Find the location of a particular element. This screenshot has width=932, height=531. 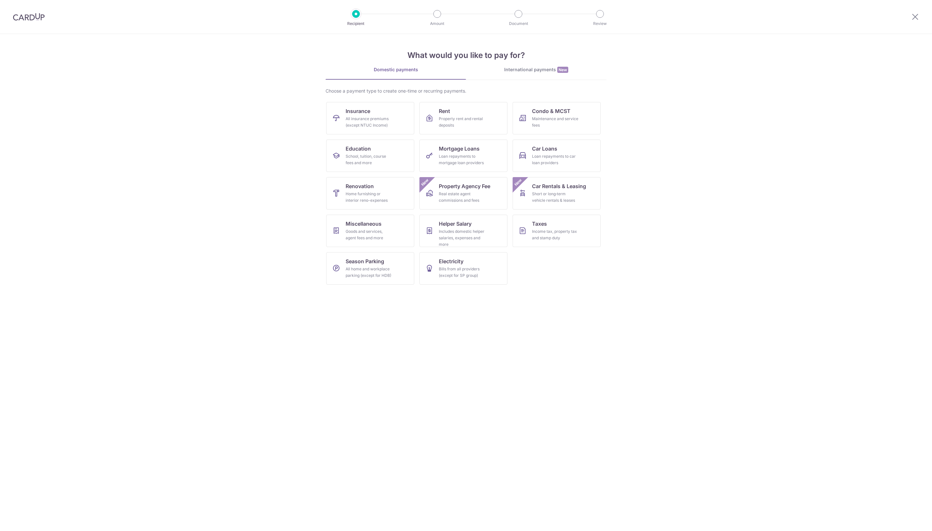

h4: What would you like to pay for? is located at coordinates (466, 55).